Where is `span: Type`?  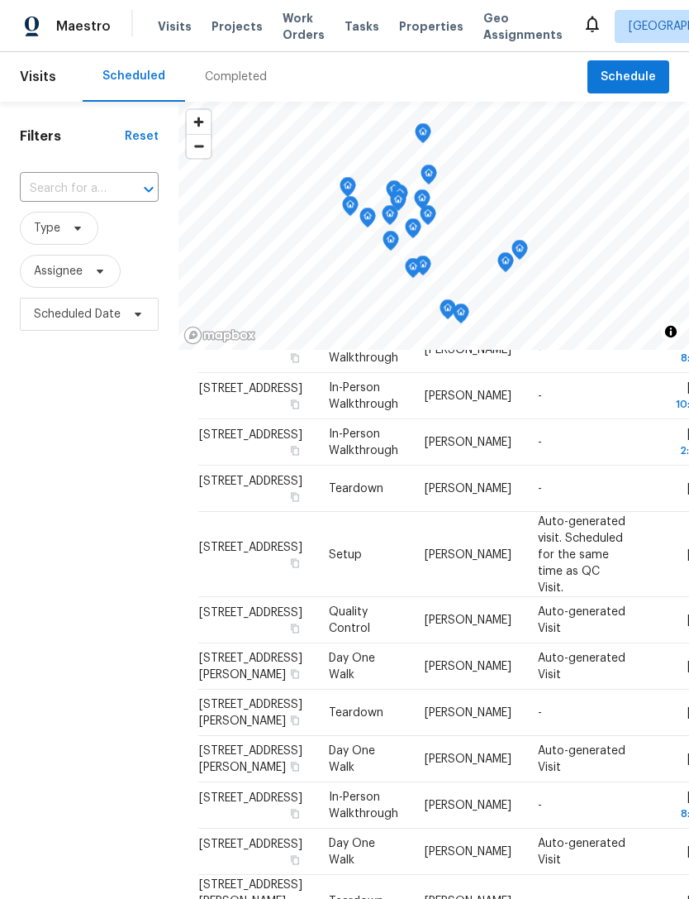 span: Type is located at coordinates (47, 228).